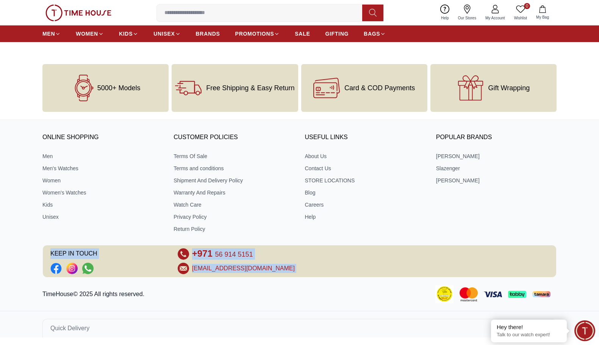 The width and height of the screenshot is (599, 345). Describe the element at coordinates (52, 34) in the screenshot. I see `a: MEN` at that location.